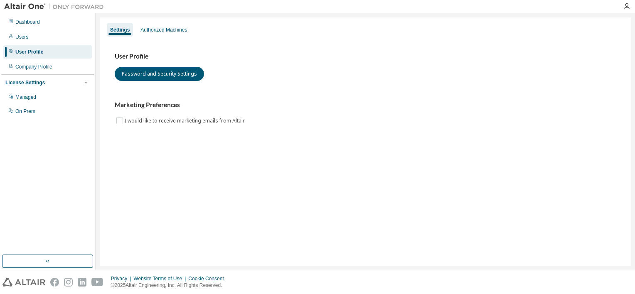 Image resolution: width=635 pixels, height=294 pixels. What do you see at coordinates (68, 282) in the screenshot?
I see `img: instagram.svg` at bounding box center [68, 282].